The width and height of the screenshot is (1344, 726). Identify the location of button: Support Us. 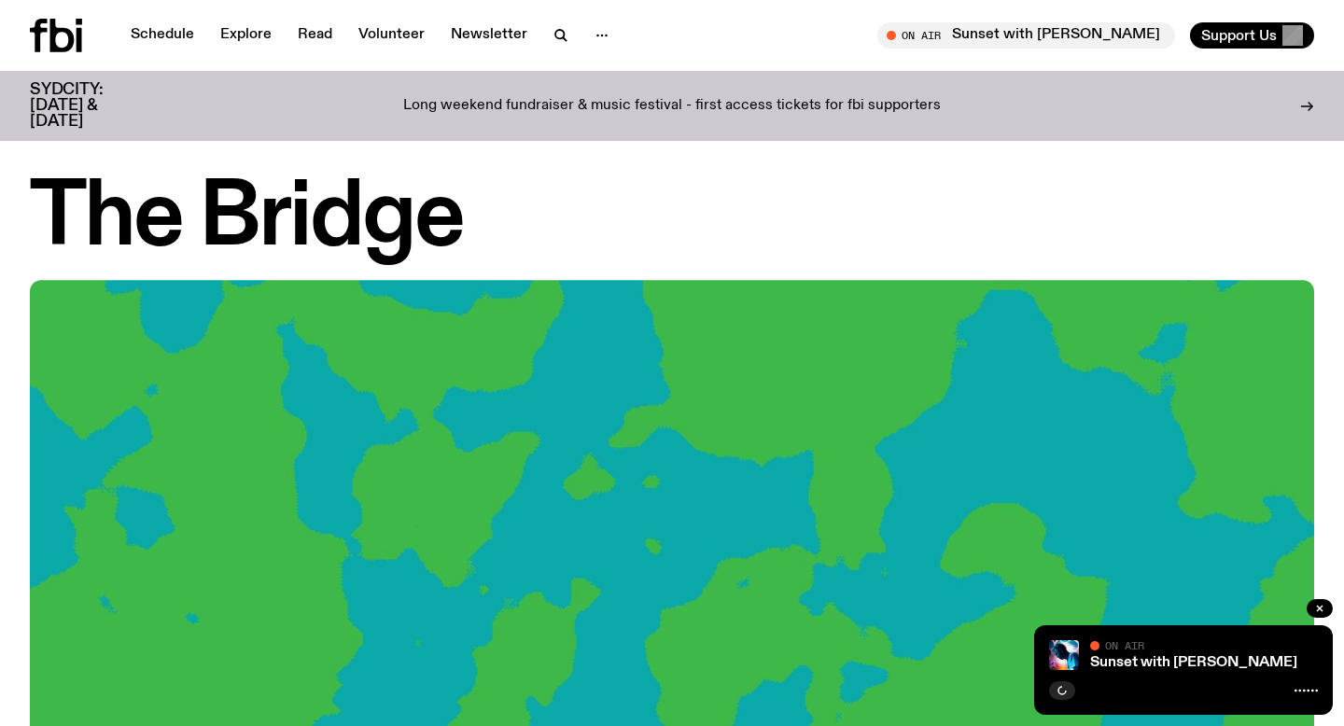
(1252, 35).